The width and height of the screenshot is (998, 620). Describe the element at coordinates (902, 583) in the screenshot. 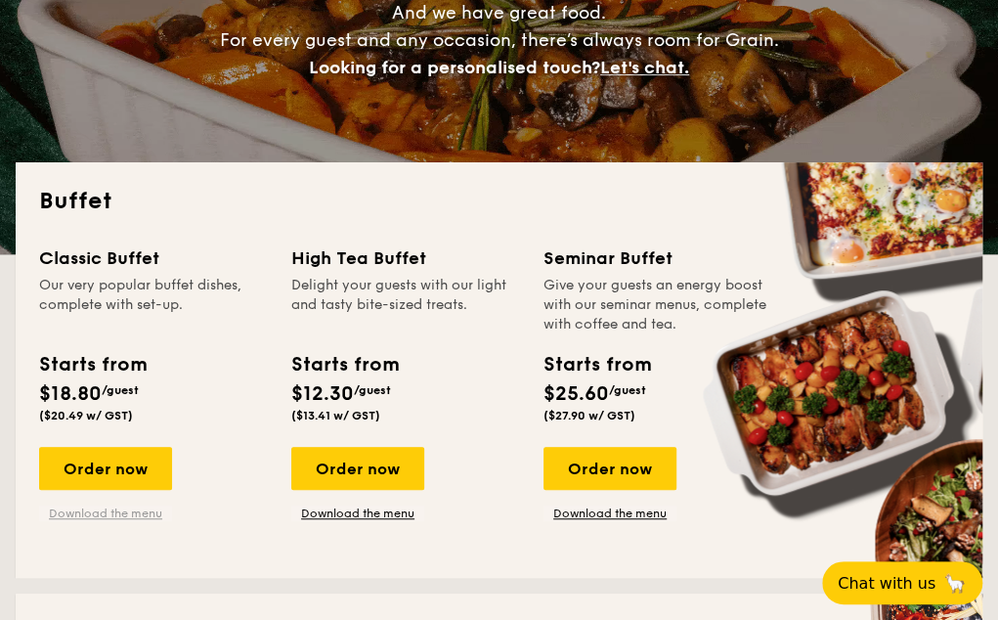

I see `button: Chat with us🦙` at that location.